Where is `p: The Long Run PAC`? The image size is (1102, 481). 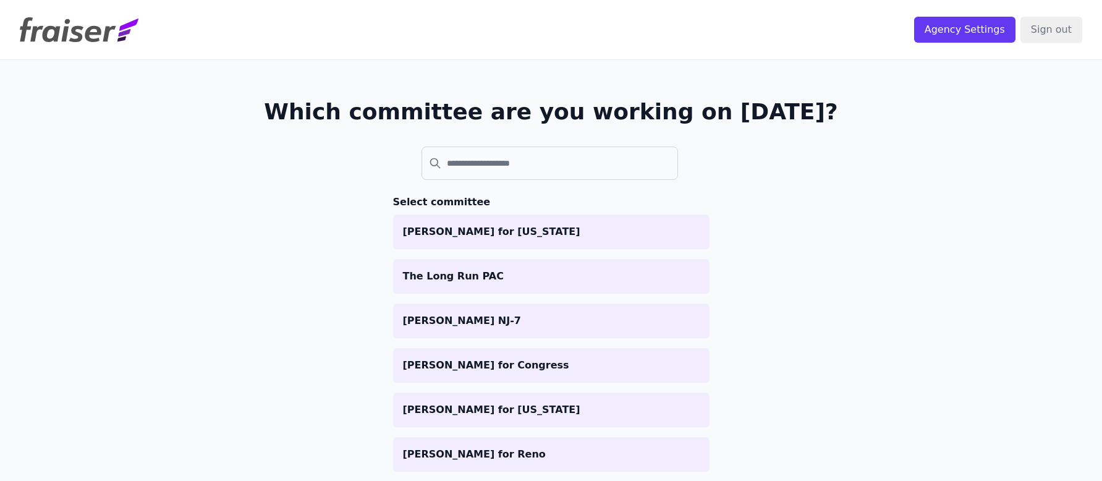
p: The Long Run PAC is located at coordinates (551, 276).